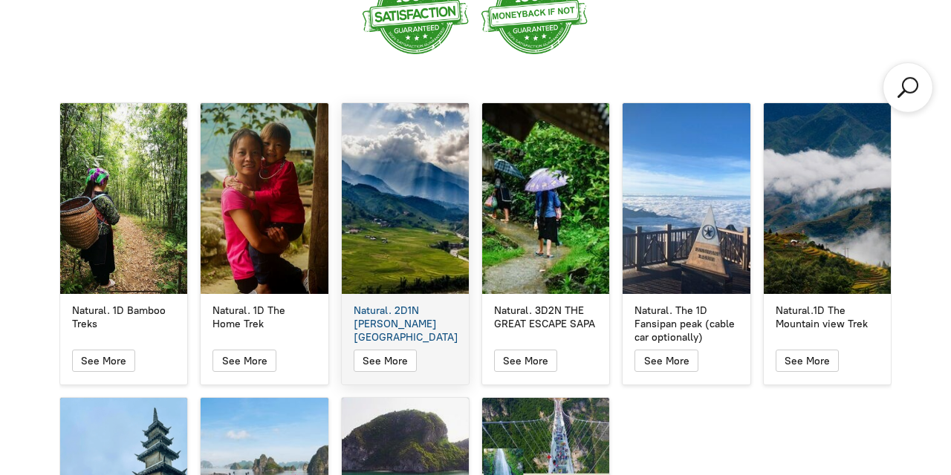 This screenshot has width=951, height=475. Describe the element at coordinates (405, 198) in the screenshot. I see `a: Natural. 2D1N Muong Hoa Valley` at that location.